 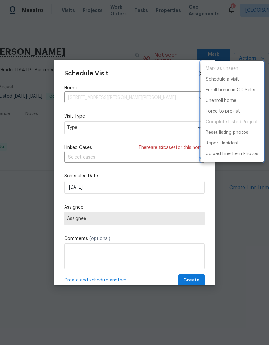 I want to click on p: Report Incident, so click(x=222, y=143).